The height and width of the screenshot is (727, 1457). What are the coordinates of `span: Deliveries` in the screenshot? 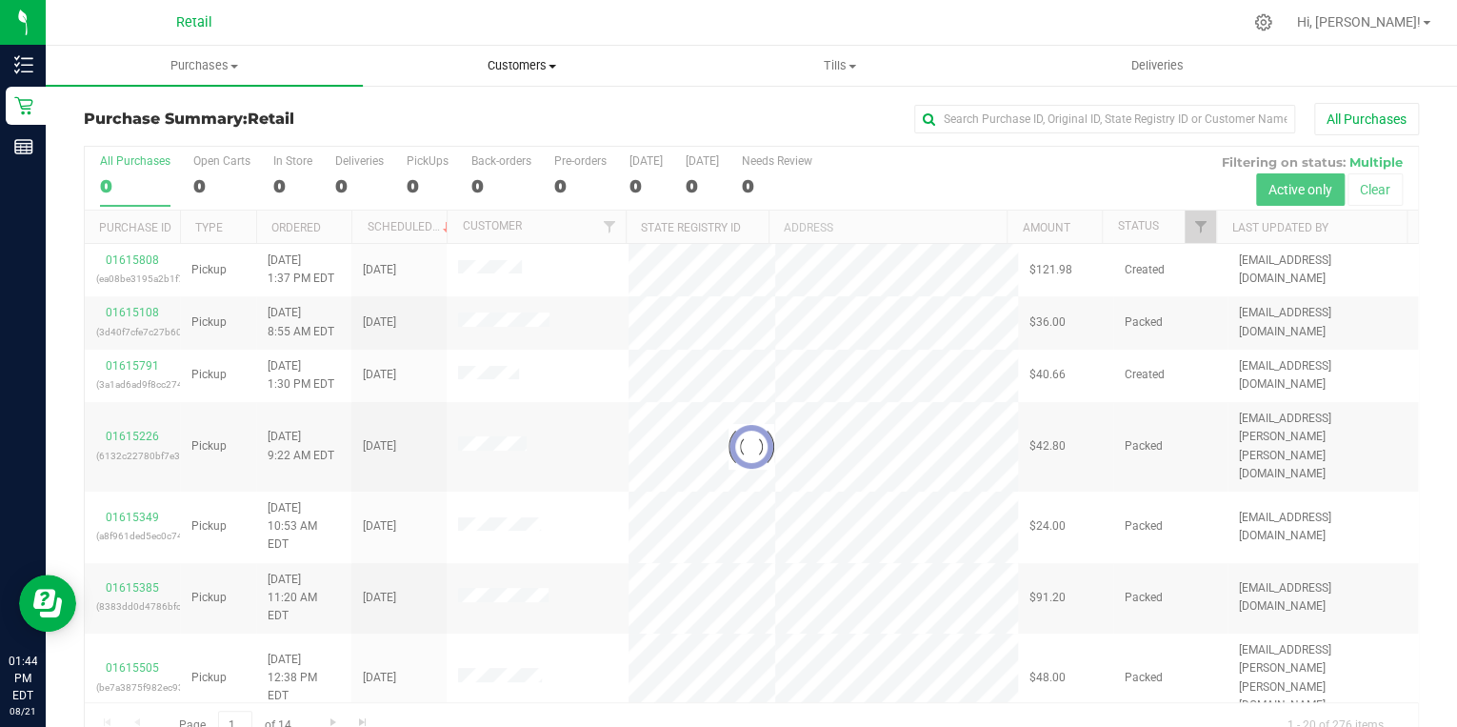 It's located at (1157, 66).